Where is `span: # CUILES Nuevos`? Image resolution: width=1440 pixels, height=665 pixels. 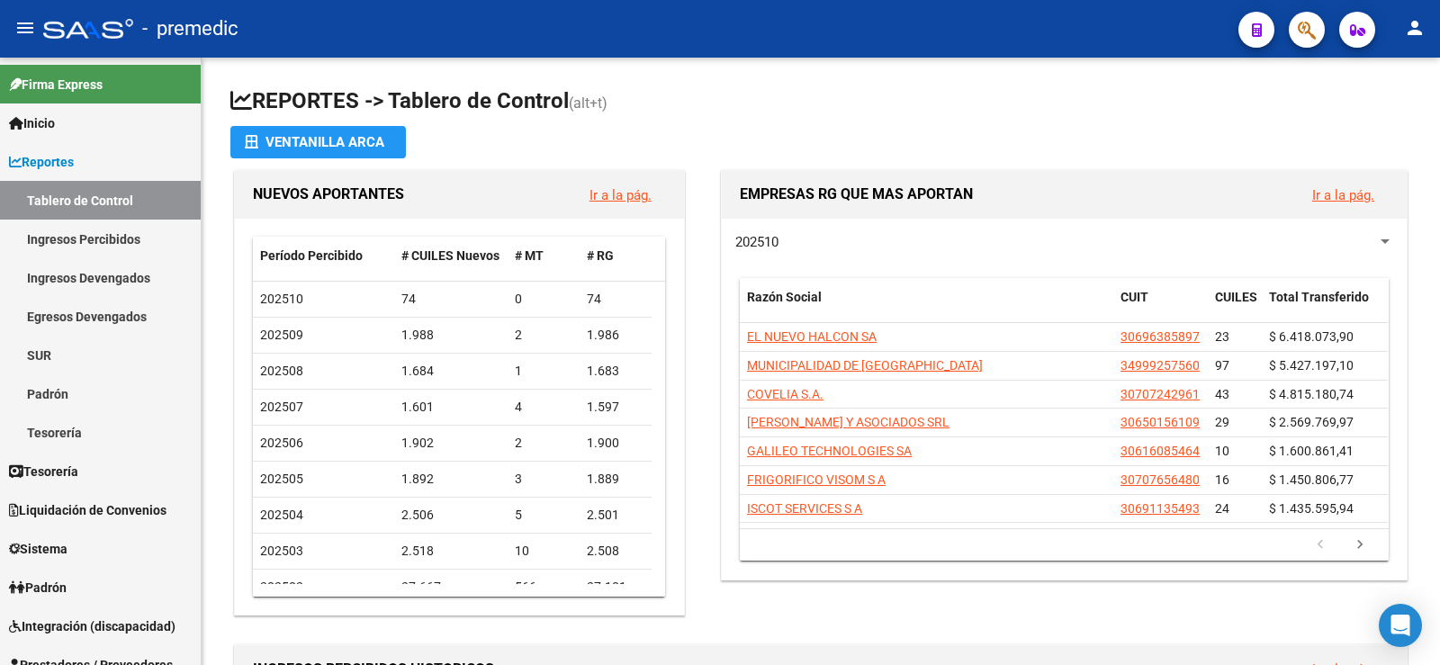
span: # CUILES Nuevos is located at coordinates (450, 256).